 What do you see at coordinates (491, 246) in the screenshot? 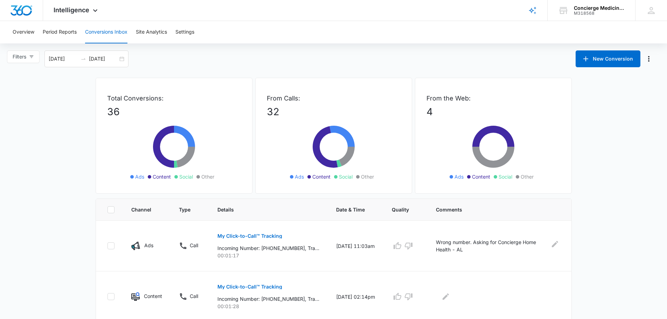
I see `p: Wrong number. Asking for Concierge Home Health - AL` at bounding box center [491, 246].